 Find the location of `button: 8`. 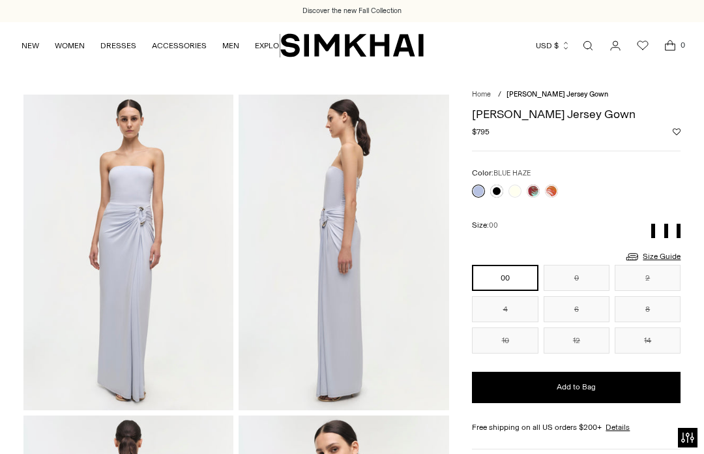

button: 8 is located at coordinates (648, 309).